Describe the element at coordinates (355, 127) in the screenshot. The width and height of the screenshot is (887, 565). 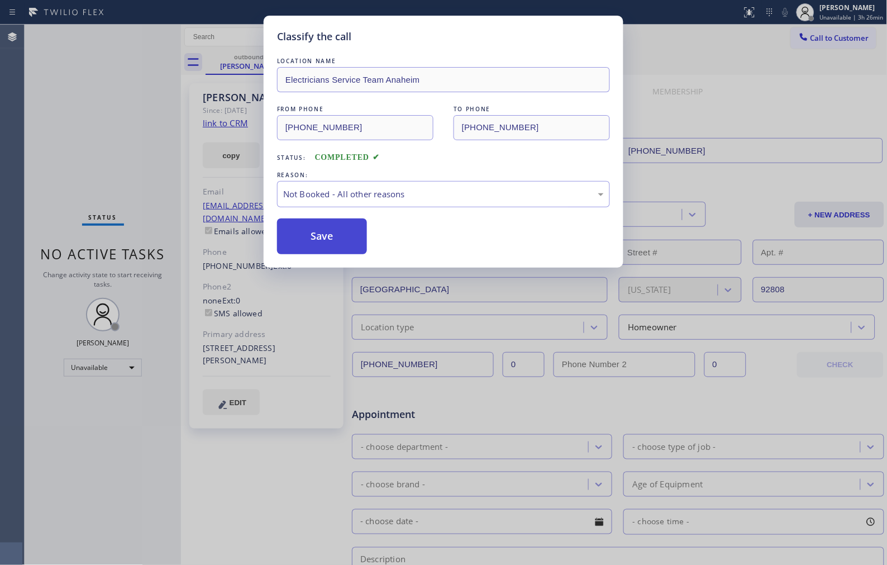
I see `input: From phone` at that location.